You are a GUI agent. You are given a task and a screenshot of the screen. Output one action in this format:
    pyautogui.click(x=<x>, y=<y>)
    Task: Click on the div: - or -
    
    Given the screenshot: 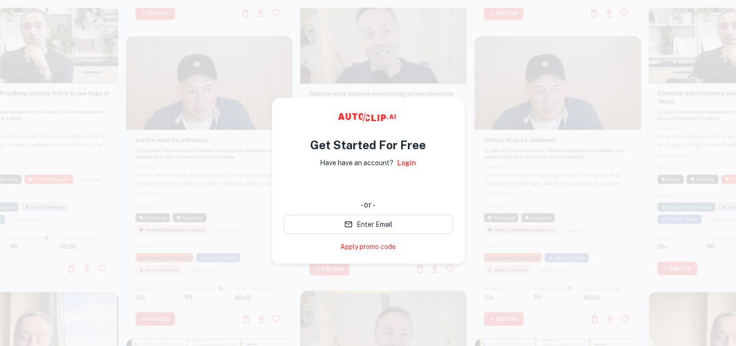 What is the action you would take?
    pyautogui.click(x=368, y=205)
    